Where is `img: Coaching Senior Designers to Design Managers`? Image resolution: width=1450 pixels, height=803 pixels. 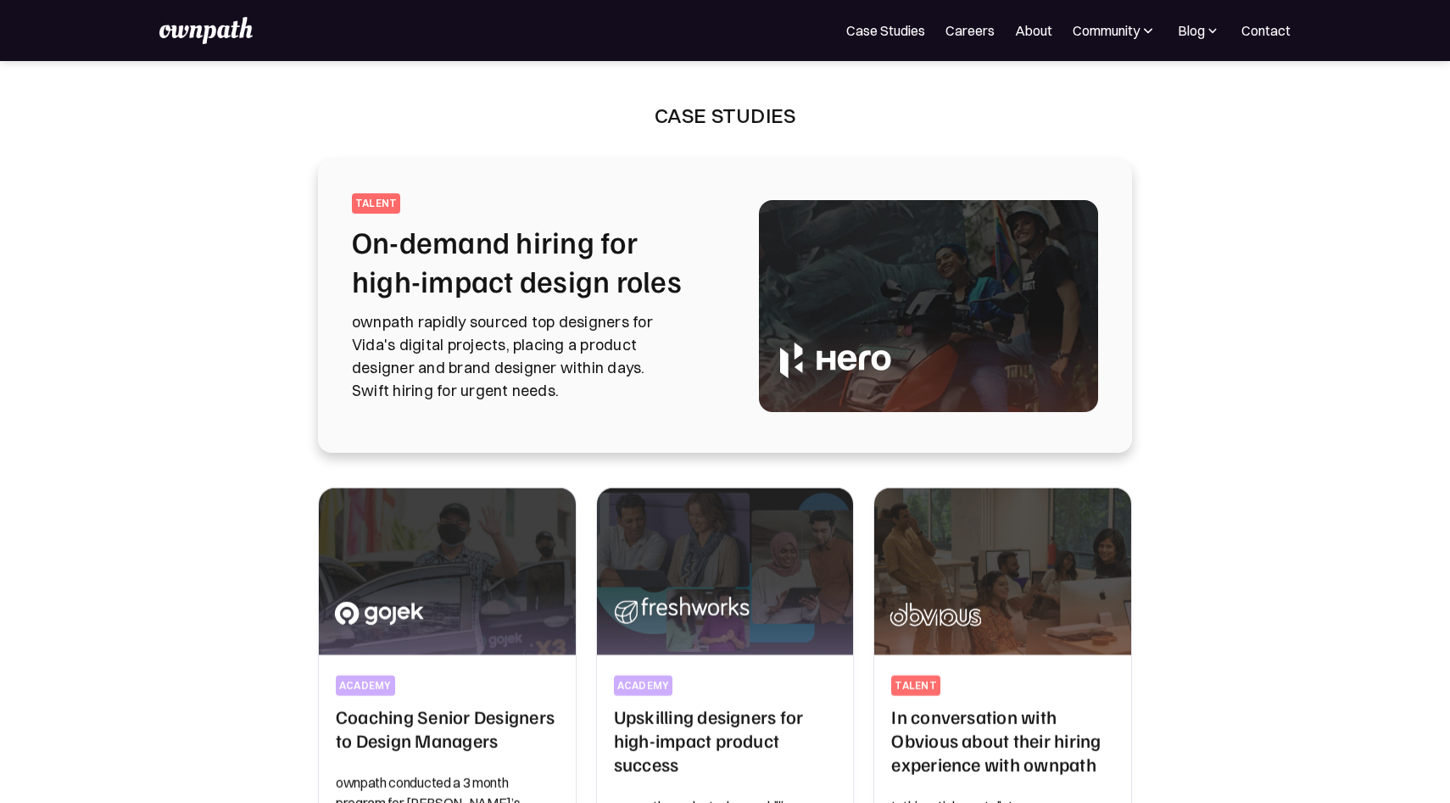 img: Coaching Senior Designers to Design Managers is located at coordinates (447, 571).